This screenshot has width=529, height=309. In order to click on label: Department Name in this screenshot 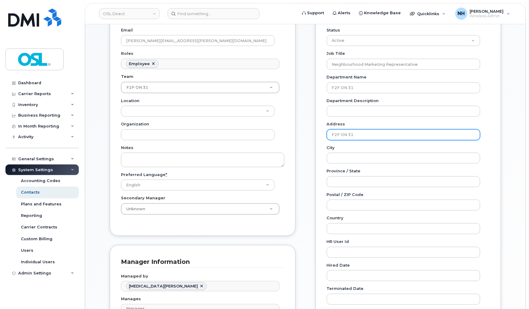, I will do `click(347, 77)`.